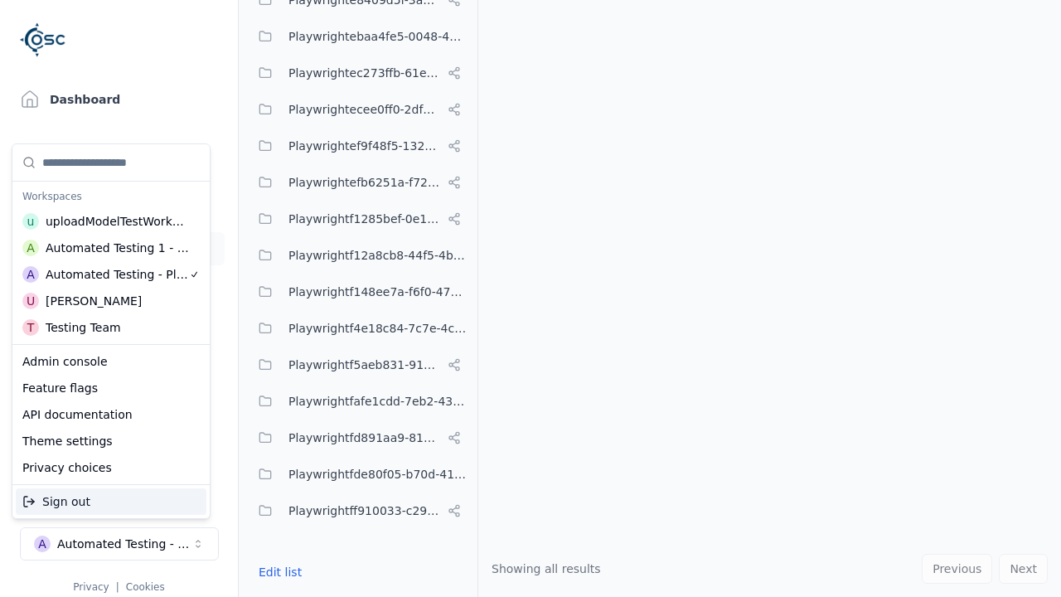  What do you see at coordinates (111, 414) in the screenshot?
I see `div: API documentation` at bounding box center [111, 414].